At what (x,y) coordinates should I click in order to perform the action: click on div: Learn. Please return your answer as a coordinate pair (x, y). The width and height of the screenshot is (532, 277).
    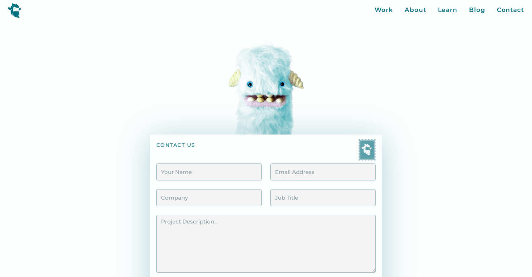
    Looking at the image, I should click on (447, 10).